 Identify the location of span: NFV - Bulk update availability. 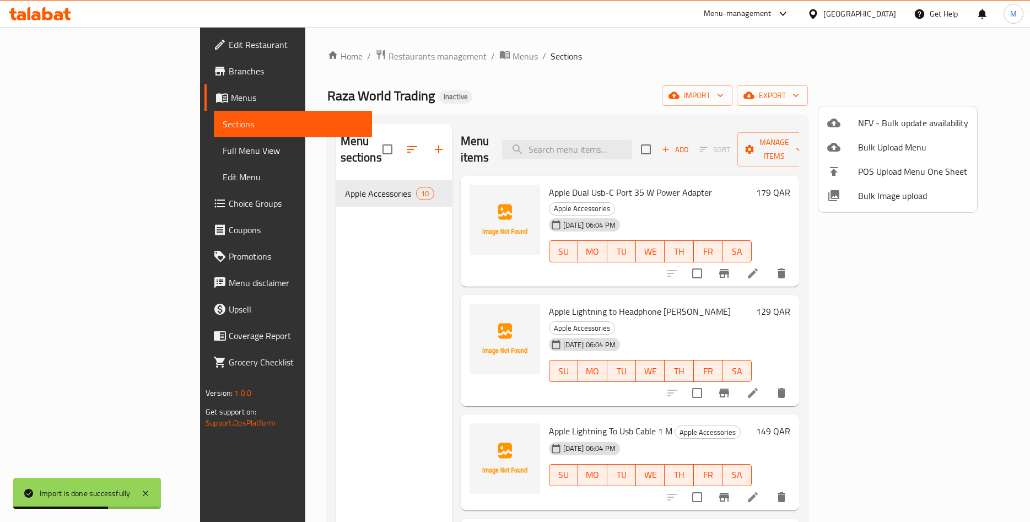
(913, 123).